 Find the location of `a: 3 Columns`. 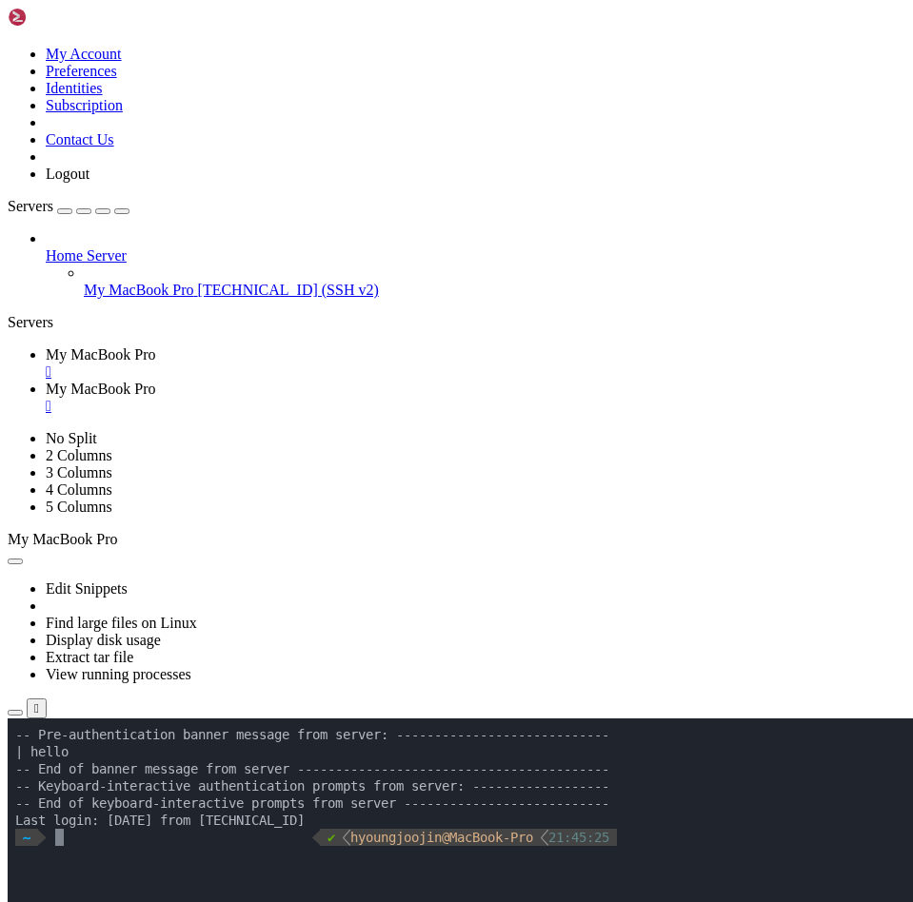

a: 3 Columns is located at coordinates (79, 472).